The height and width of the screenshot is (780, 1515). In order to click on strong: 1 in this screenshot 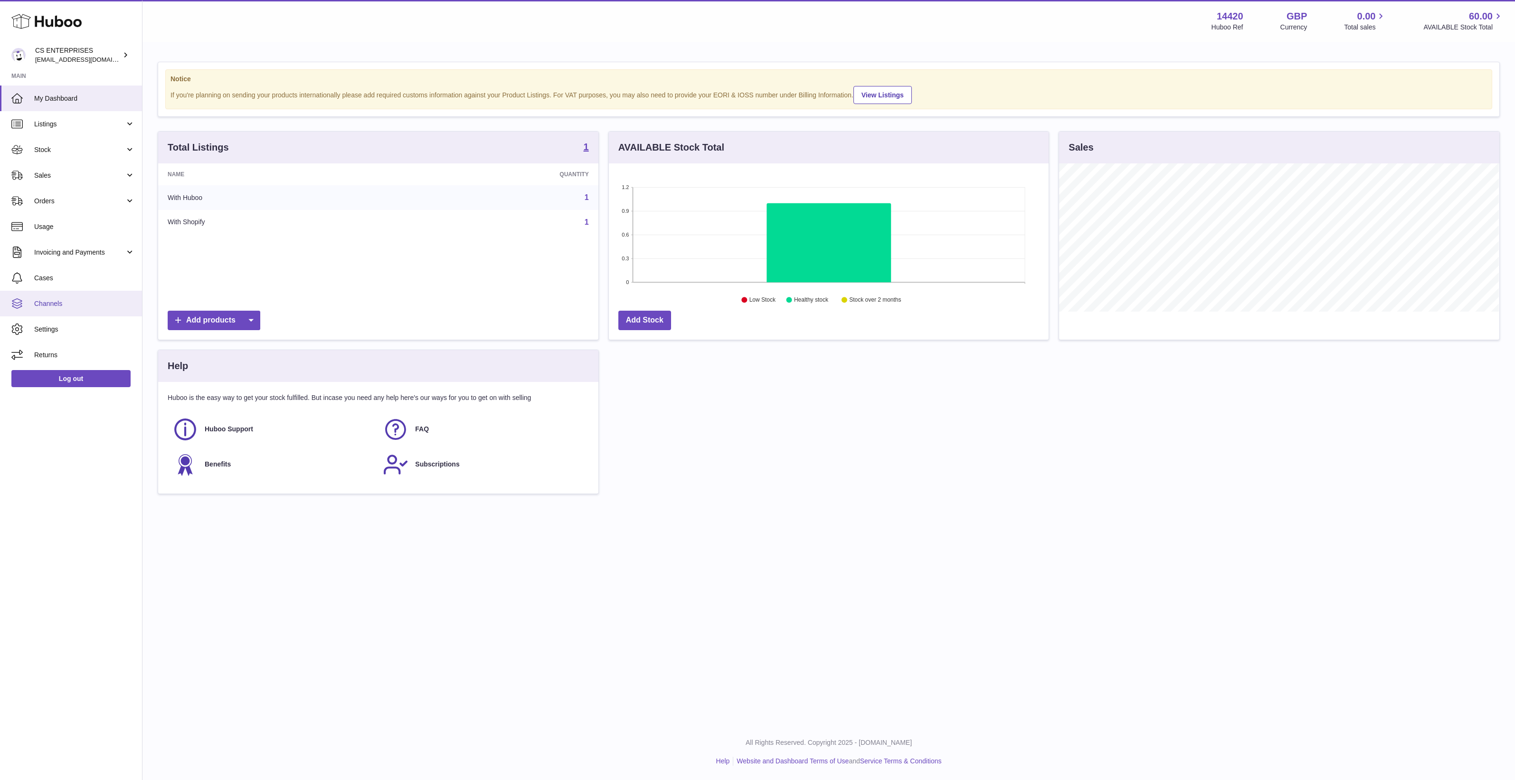, I will do `click(586, 147)`.